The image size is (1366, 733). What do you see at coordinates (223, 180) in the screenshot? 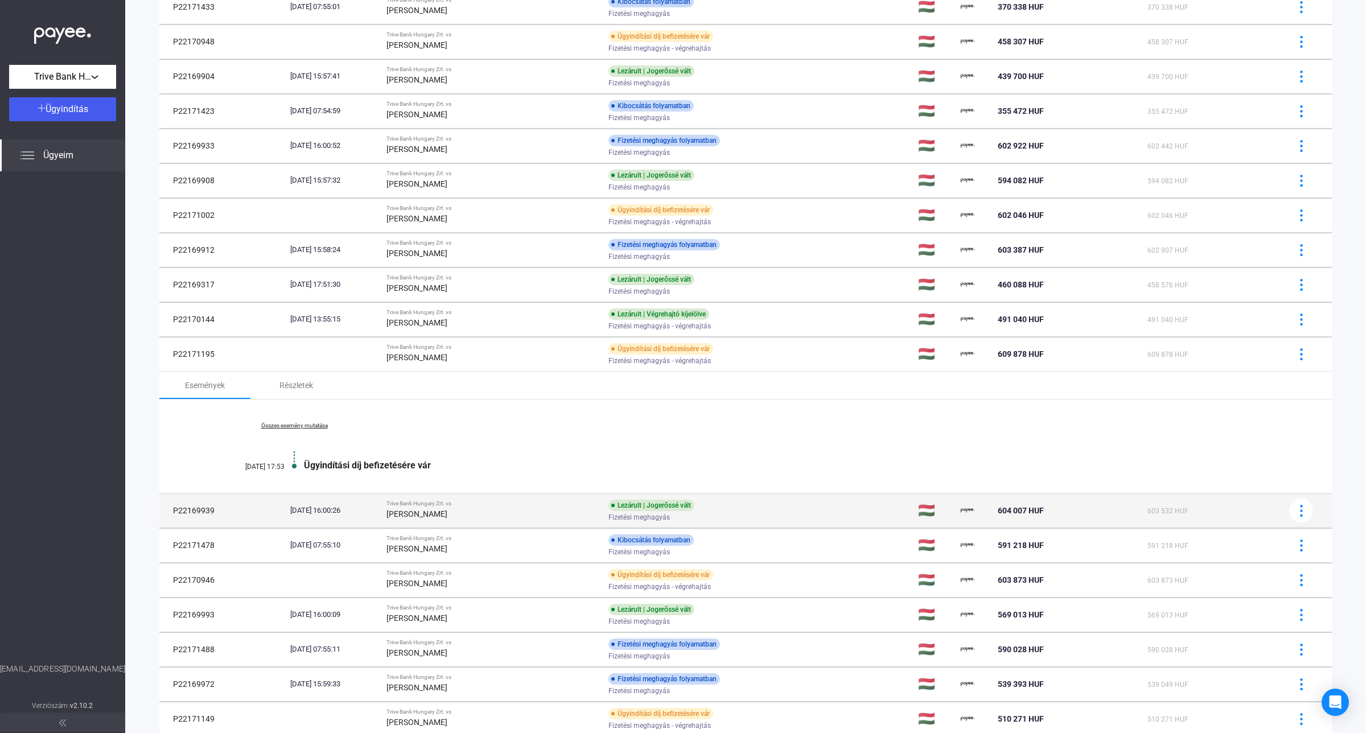
I see `td: P22169908` at bounding box center [223, 180].